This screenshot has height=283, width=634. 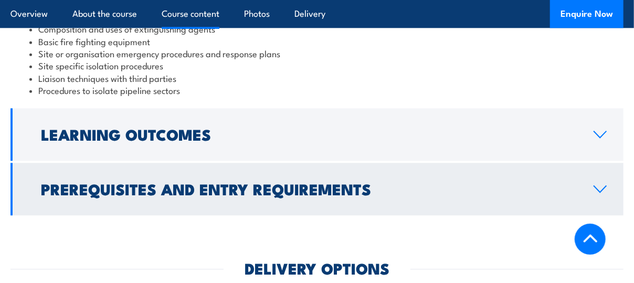 I want to click on h2: Learning Outcomes, so click(x=308, y=134).